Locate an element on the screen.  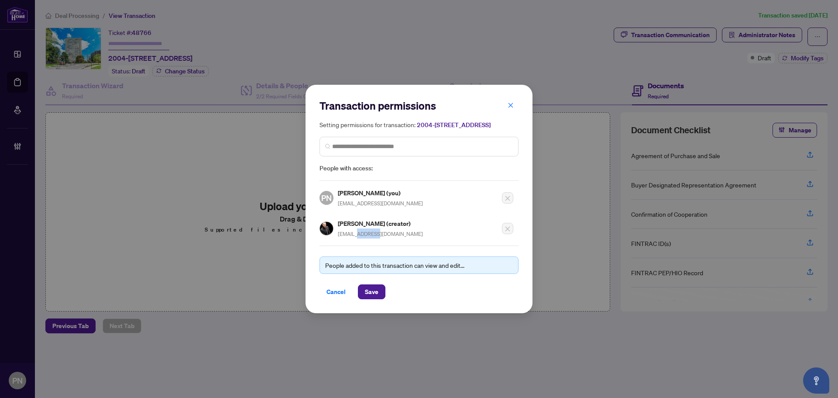
span: Save is located at coordinates (371, 292).